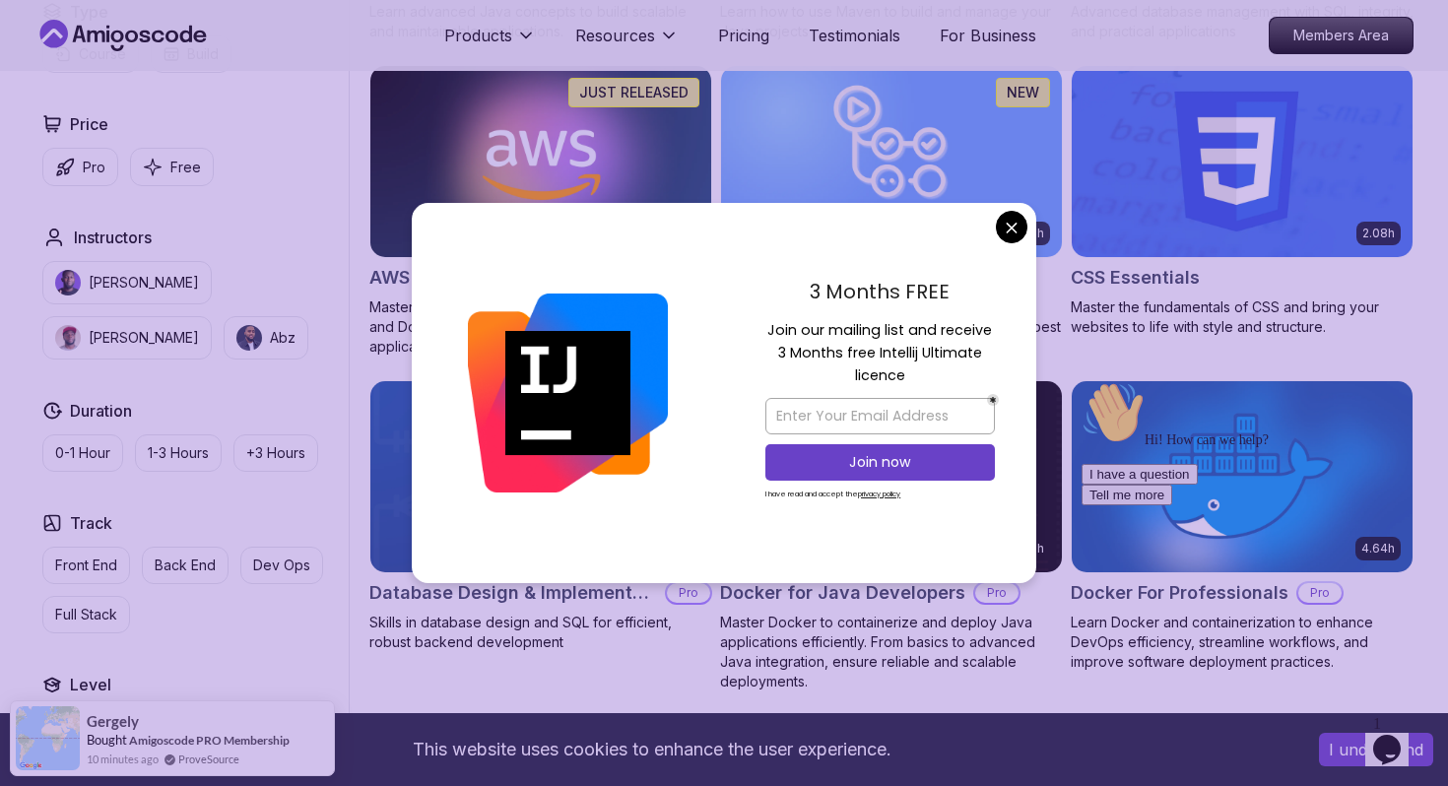 The height and width of the screenshot is (786, 1448). I want to click on p: JUST RELEASED, so click(634, 93).